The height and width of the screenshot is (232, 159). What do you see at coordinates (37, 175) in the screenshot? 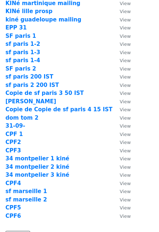
I see `a: 34 montpelier 3 kiné` at bounding box center [37, 175].